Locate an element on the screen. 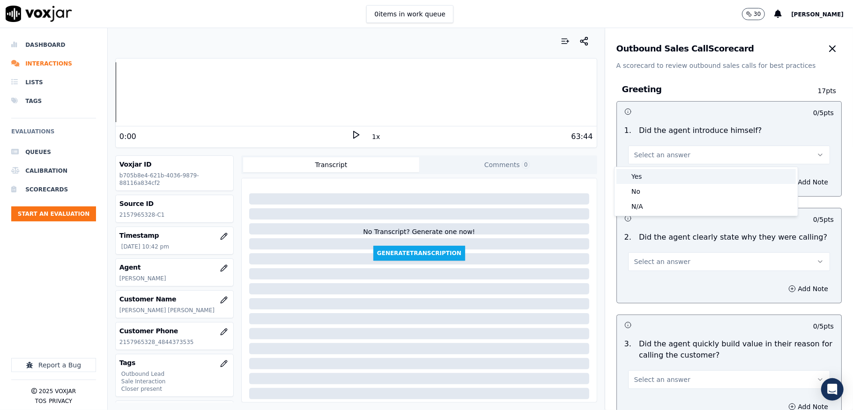  span: 0 is located at coordinates (526, 165).